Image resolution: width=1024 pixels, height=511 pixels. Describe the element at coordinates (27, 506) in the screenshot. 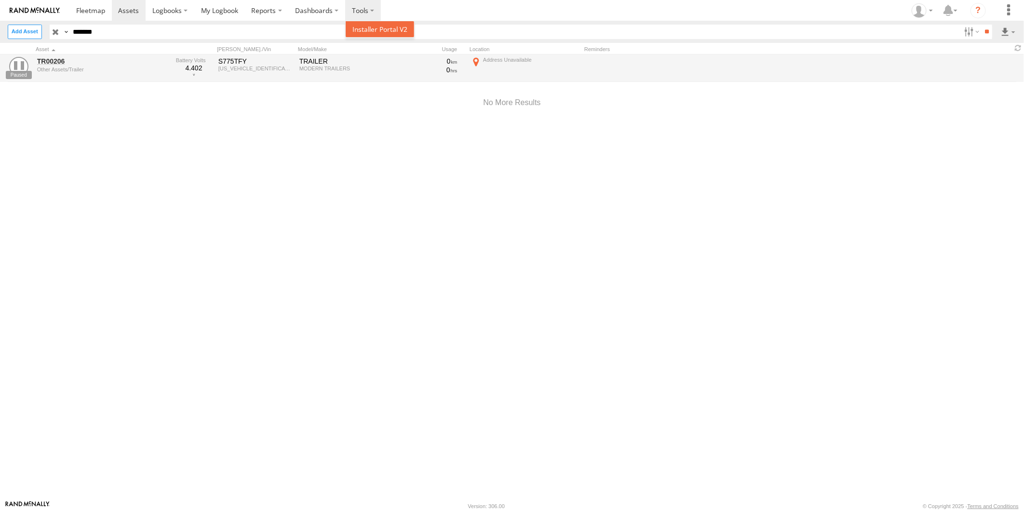

I see `a: Visit our Website` at that location.